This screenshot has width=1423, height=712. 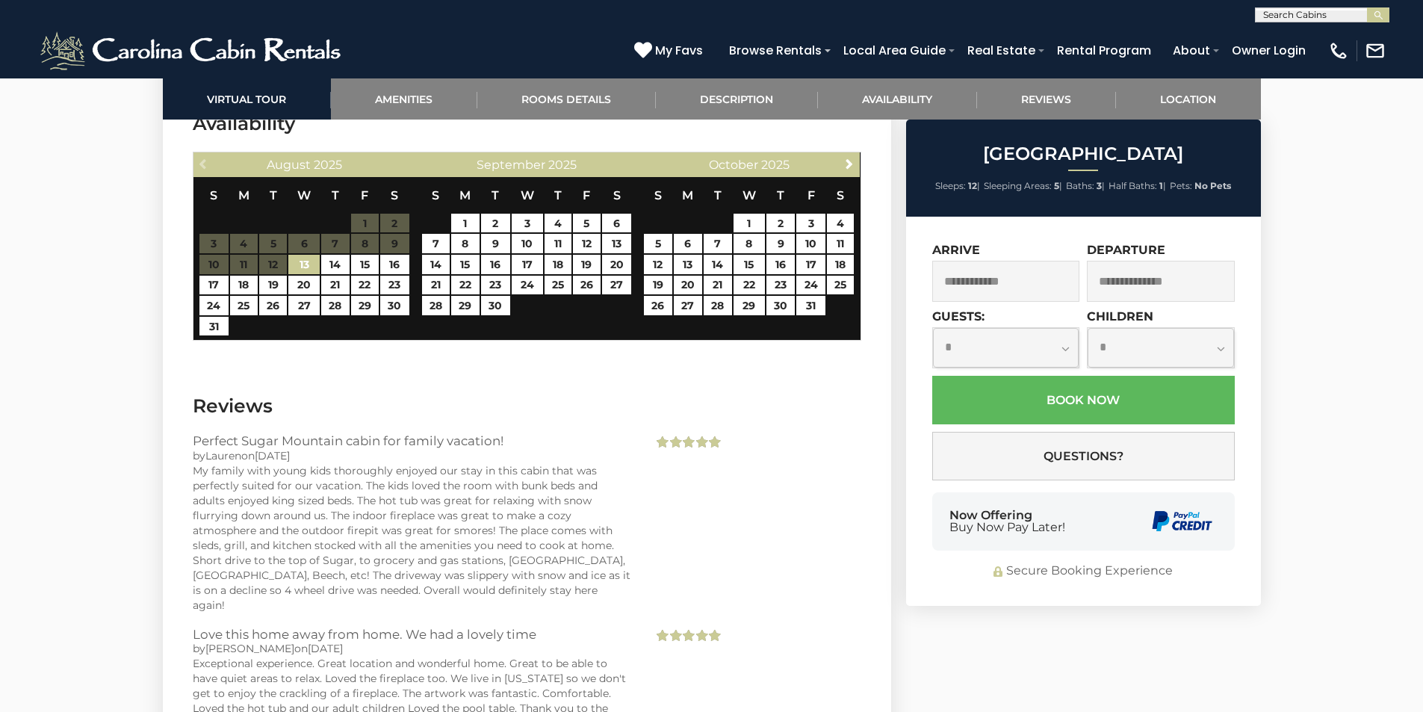 What do you see at coordinates (247, 99) in the screenshot?
I see `a: Virtual Tour` at bounding box center [247, 99].